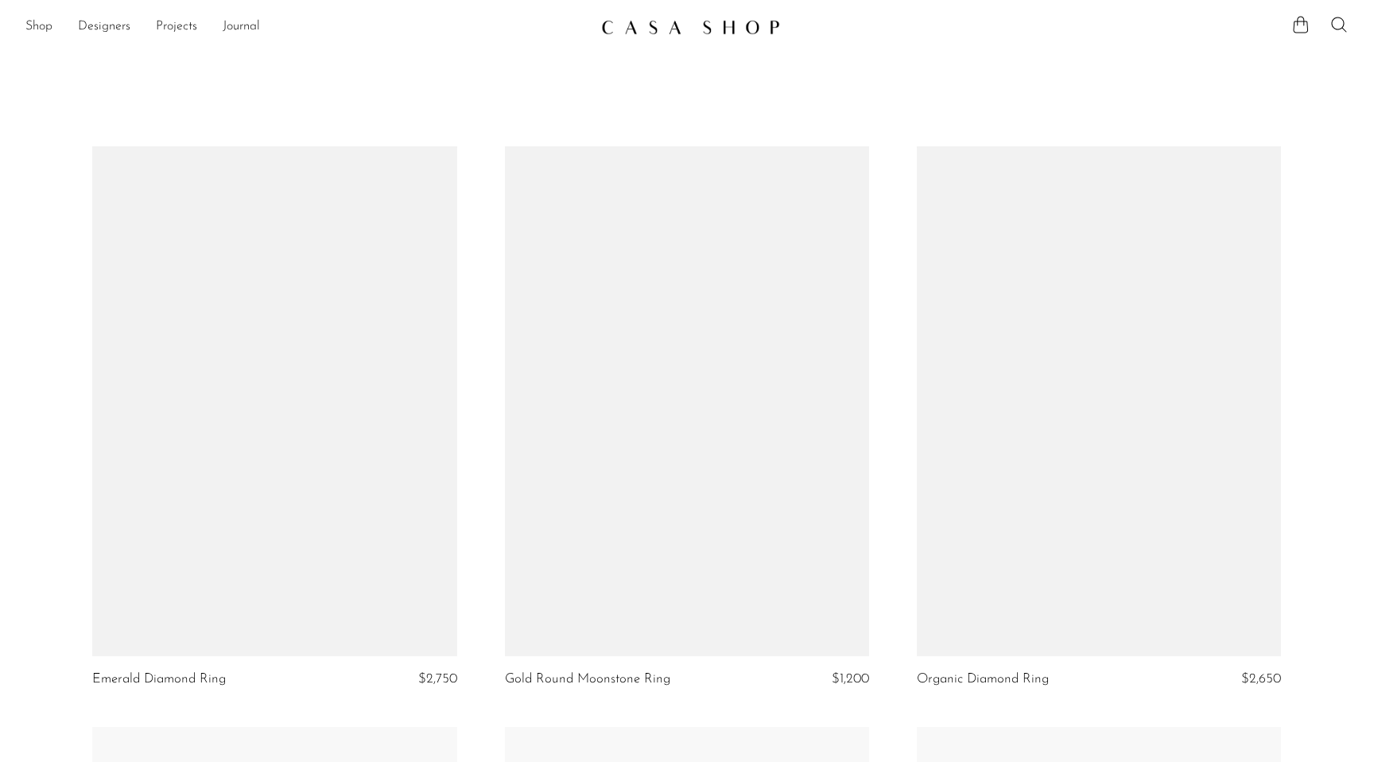  I want to click on span: $2,750, so click(437, 678).